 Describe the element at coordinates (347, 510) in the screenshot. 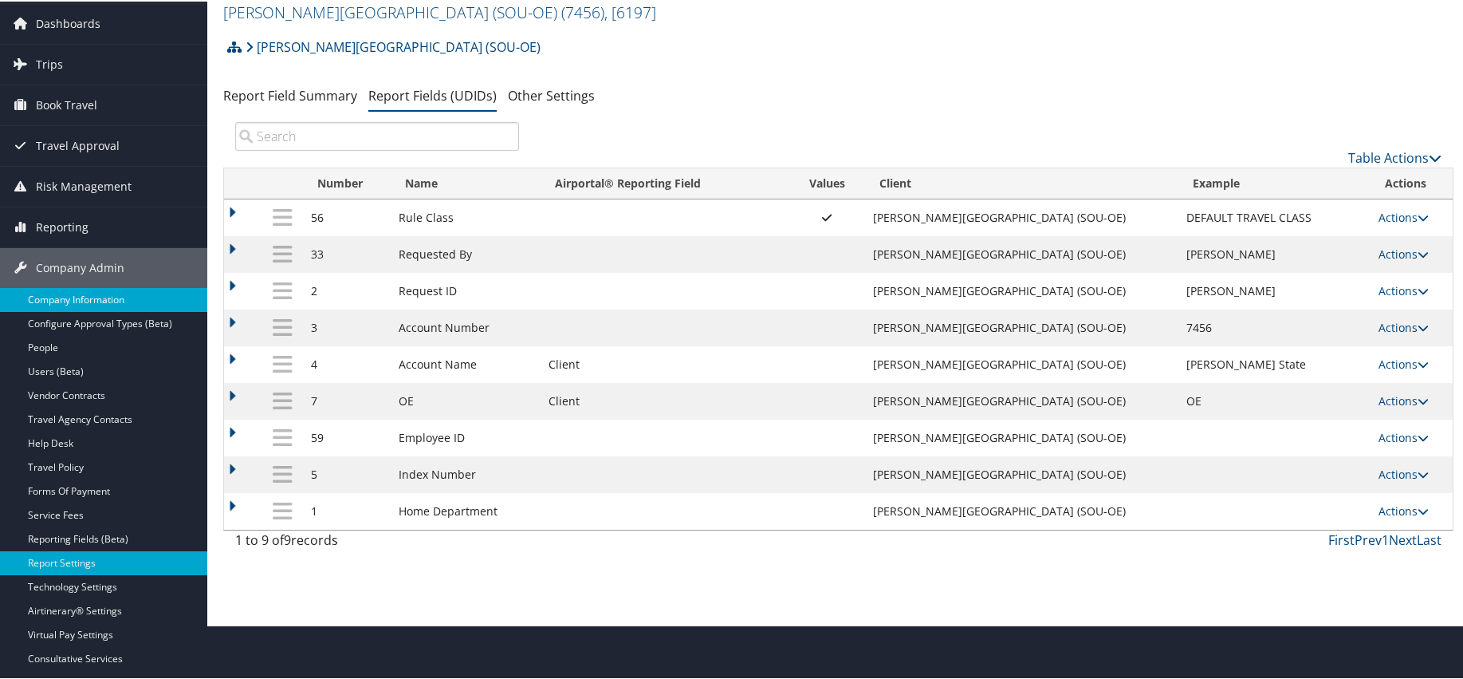

I see `td: 1` at that location.